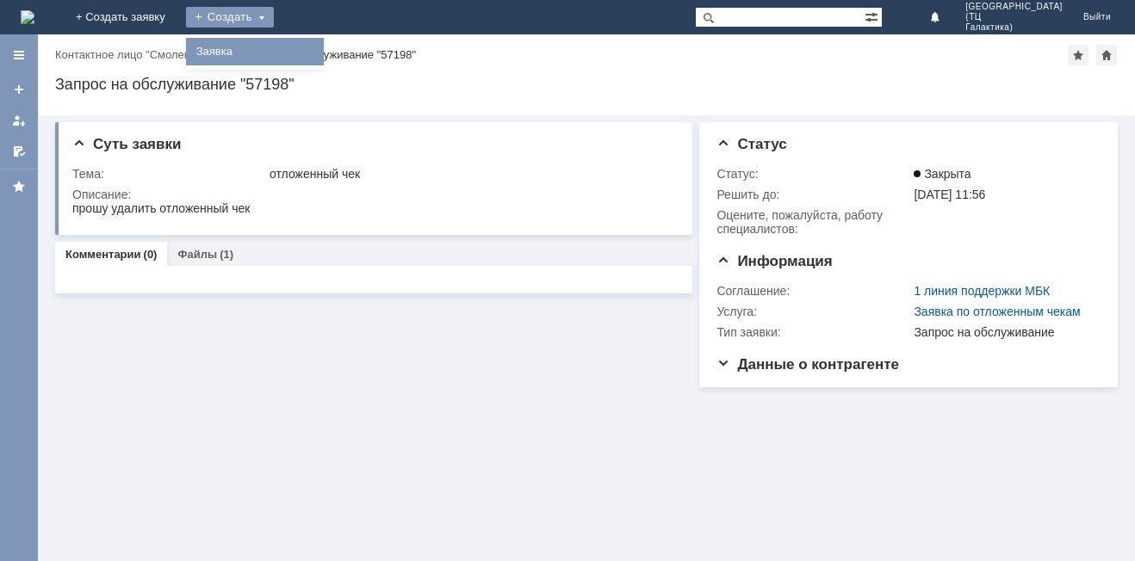 This screenshot has width=1135, height=561. What do you see at coordinates (255, 52) in the screenshot?
I see `a: Заявка` at bounding box center [255, 52].